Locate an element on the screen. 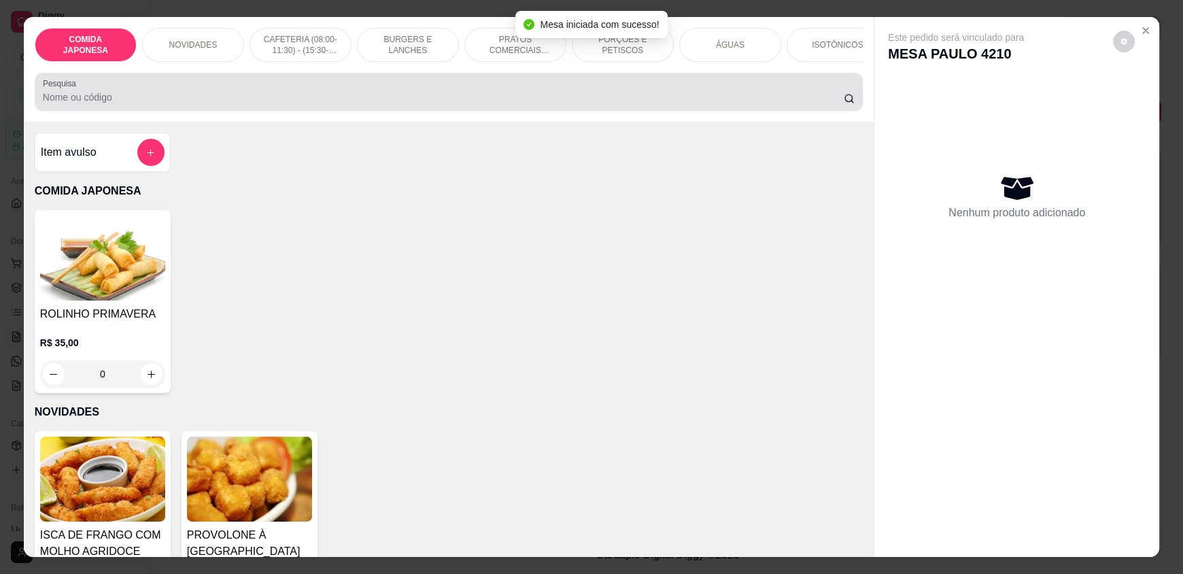  p: Este pedido será vinculado para is located at coordinates (956, 37).